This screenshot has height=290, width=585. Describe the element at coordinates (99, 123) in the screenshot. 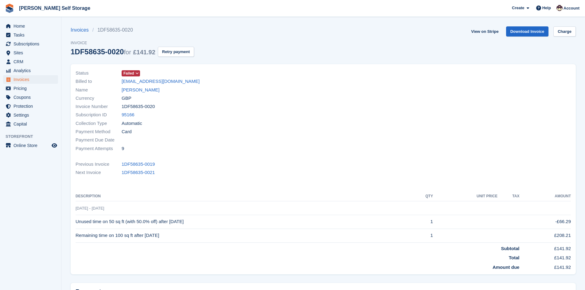

I see `span: Collection Type` at that location.